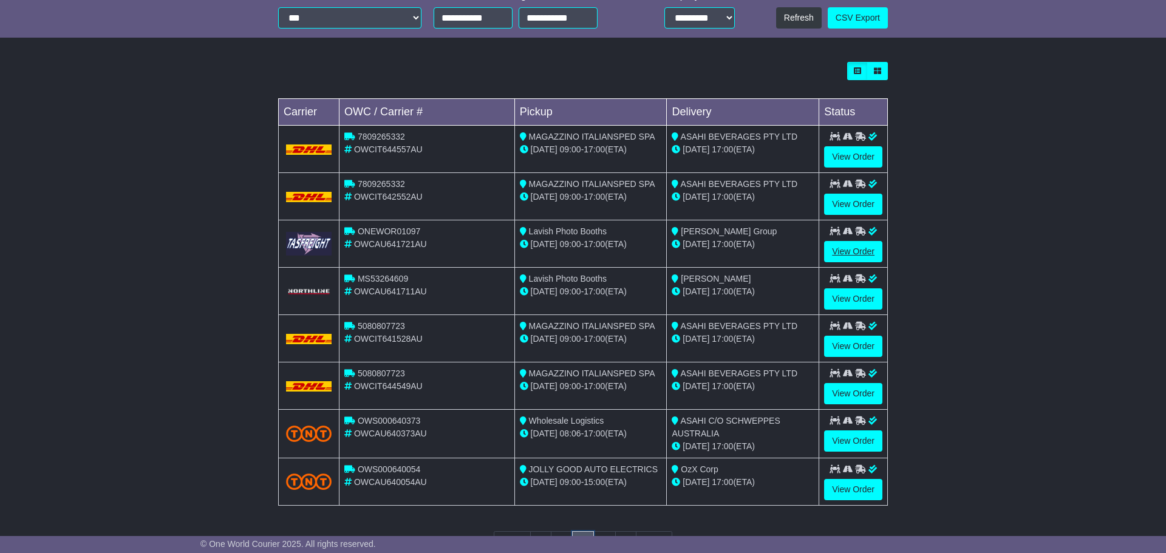  What do you see at coordinates (391, 244) in the screenshot?
I see `span: OWCAU641721AU` at bounding box center [391, 244].